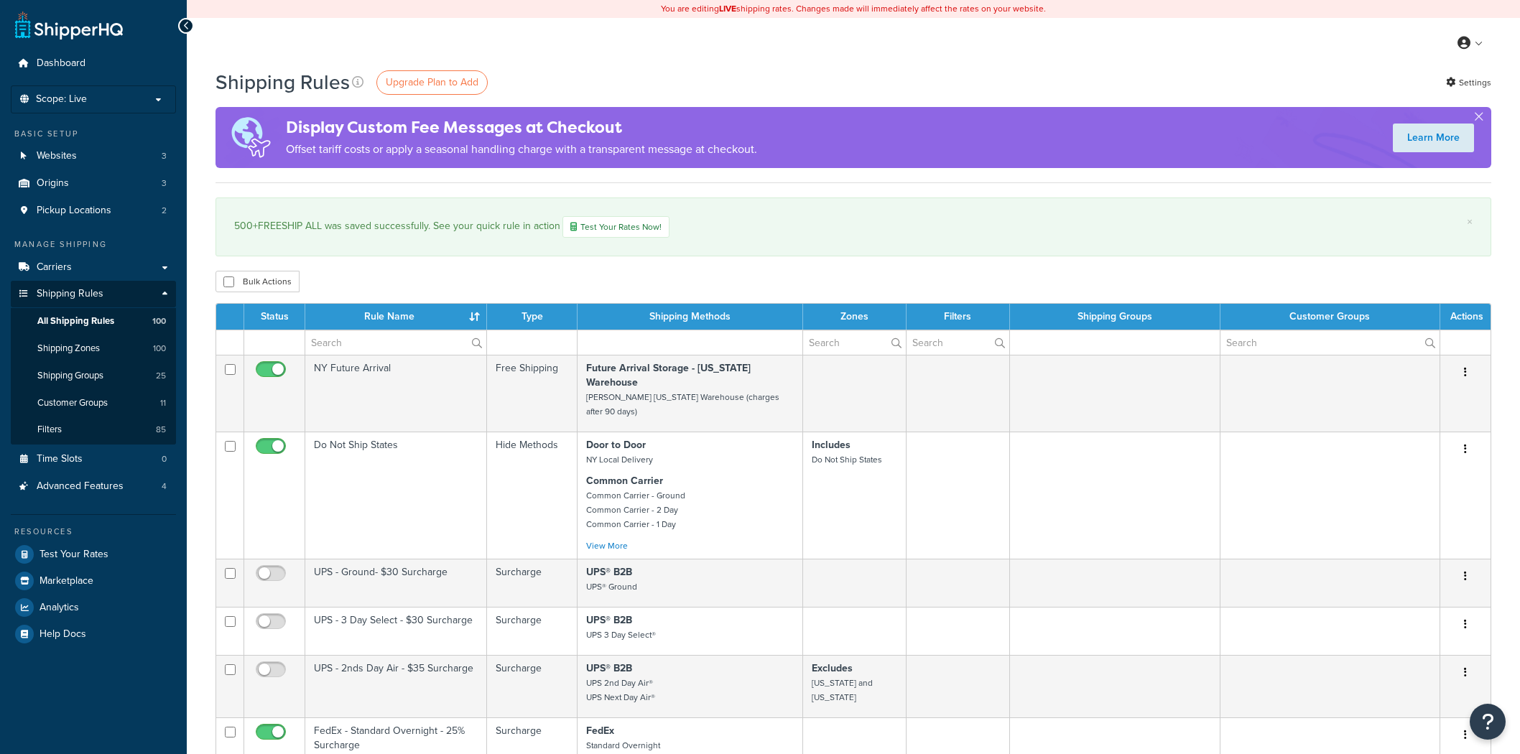 The height and width of the screenshot is (754, 1520). What do you see at coordinates (74, 554) in the screenshot?
I see `span: Test Your Rates` at bounding box center [74, 554].